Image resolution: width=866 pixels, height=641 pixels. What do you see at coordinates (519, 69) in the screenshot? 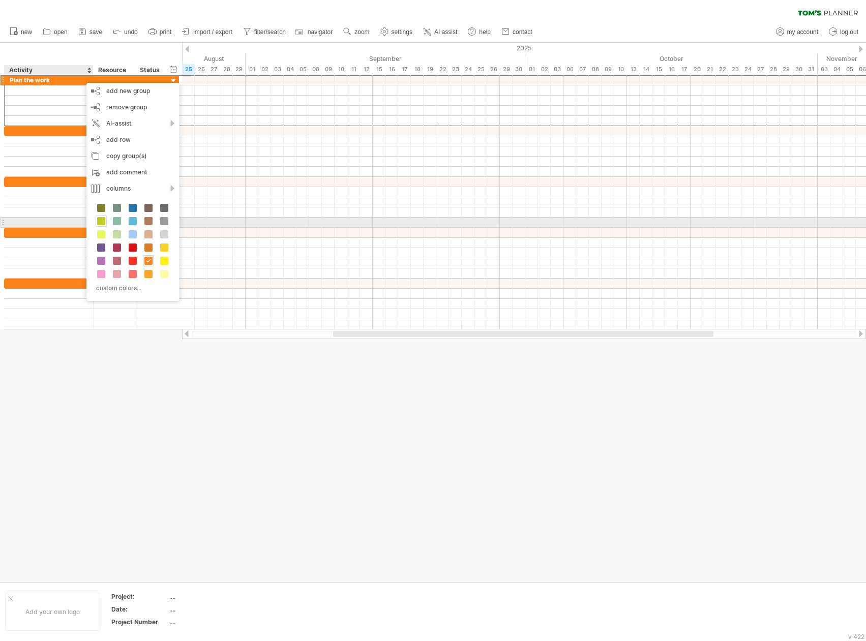
I see `div: Tuesday, 30 September 2025` at bounding box center [519, 69].